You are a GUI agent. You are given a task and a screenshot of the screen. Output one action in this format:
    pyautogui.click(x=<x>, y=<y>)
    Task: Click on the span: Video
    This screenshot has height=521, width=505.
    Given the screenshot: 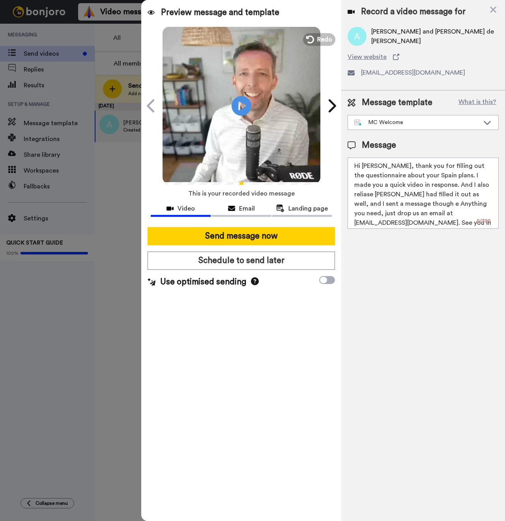 What is the action you would take?
    pyautogui.click(x=186, y=209)
    